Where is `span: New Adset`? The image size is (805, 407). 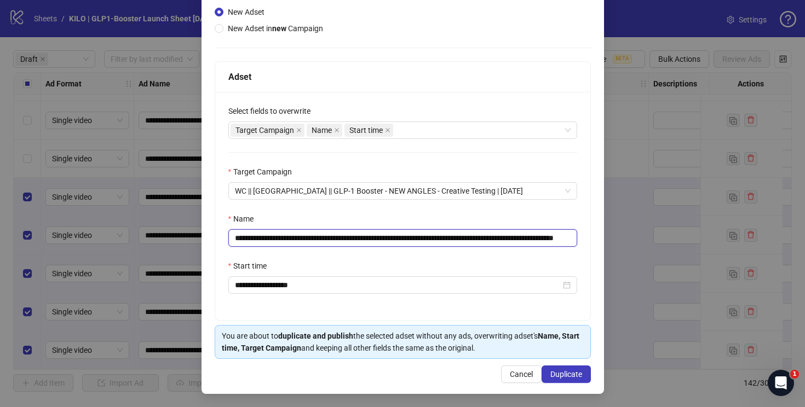
span: New Adset is located at coordinates (246, 12).